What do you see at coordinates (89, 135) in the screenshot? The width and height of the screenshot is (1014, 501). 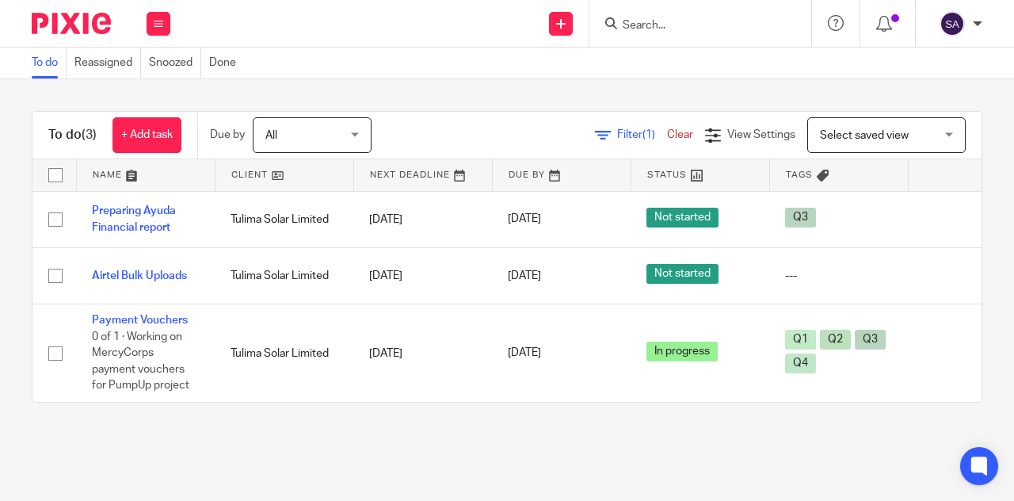 I see `span: (3)` at bounding box center [89, 135].